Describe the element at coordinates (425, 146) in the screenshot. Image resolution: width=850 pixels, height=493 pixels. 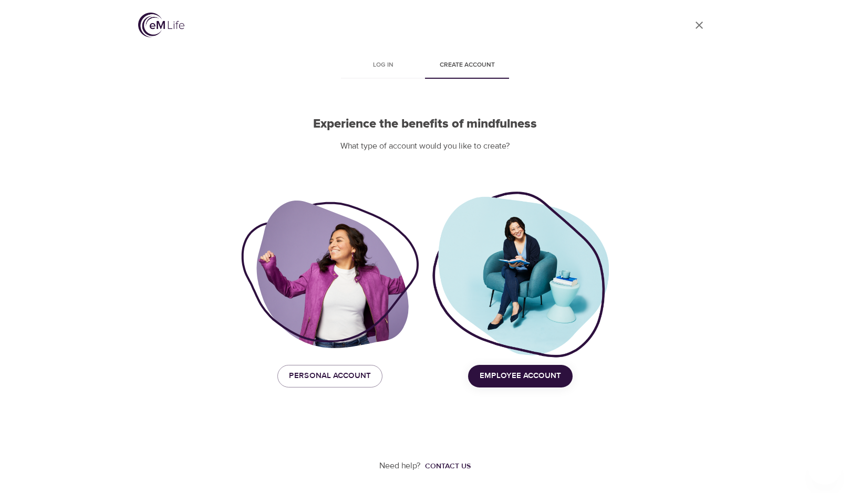
I see `p: What type of account would you like to create?` at that location.